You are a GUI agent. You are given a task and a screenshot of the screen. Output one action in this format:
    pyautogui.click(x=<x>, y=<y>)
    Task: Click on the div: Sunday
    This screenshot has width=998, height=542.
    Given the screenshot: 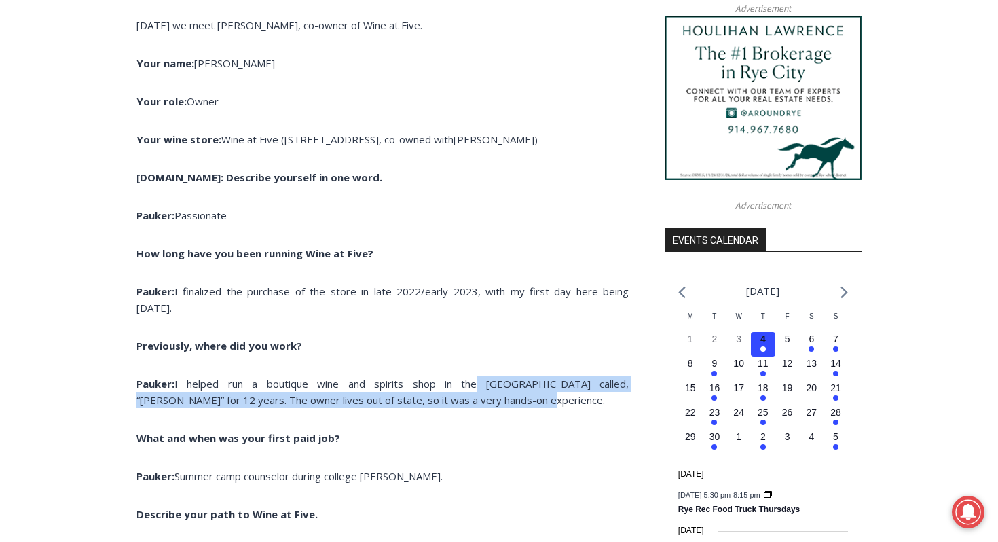 What is the action you would take?
    pyautogui.click(x=835, y=321)
    